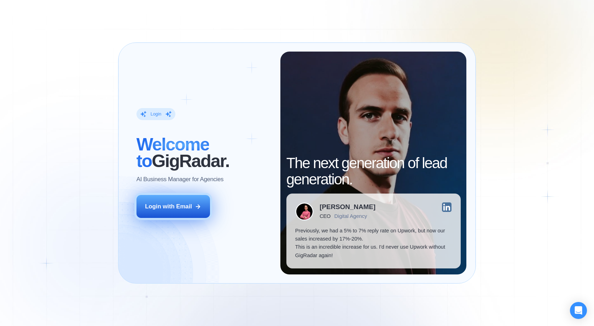 This screenshot has height=326, width=594. Describe the element at coordinates (173, 152) in the screenshot. I see `span: Welcome to` at that location.